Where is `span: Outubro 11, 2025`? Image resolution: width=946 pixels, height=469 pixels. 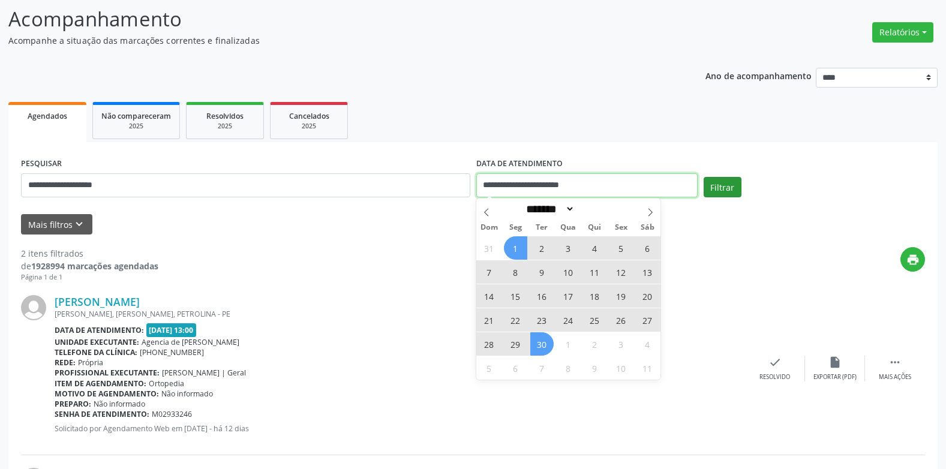 span: Outubro 11, 2025 is located at coordinates (648, 368).